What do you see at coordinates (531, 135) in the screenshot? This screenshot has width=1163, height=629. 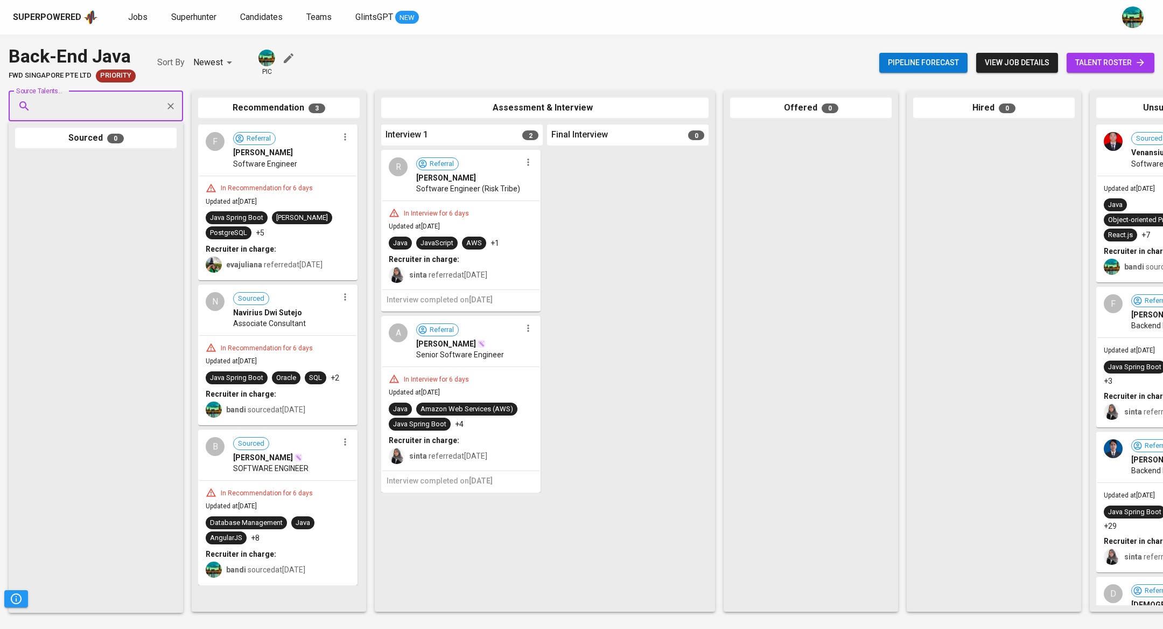 I see `span: 2` at bounding box center [531, 135].